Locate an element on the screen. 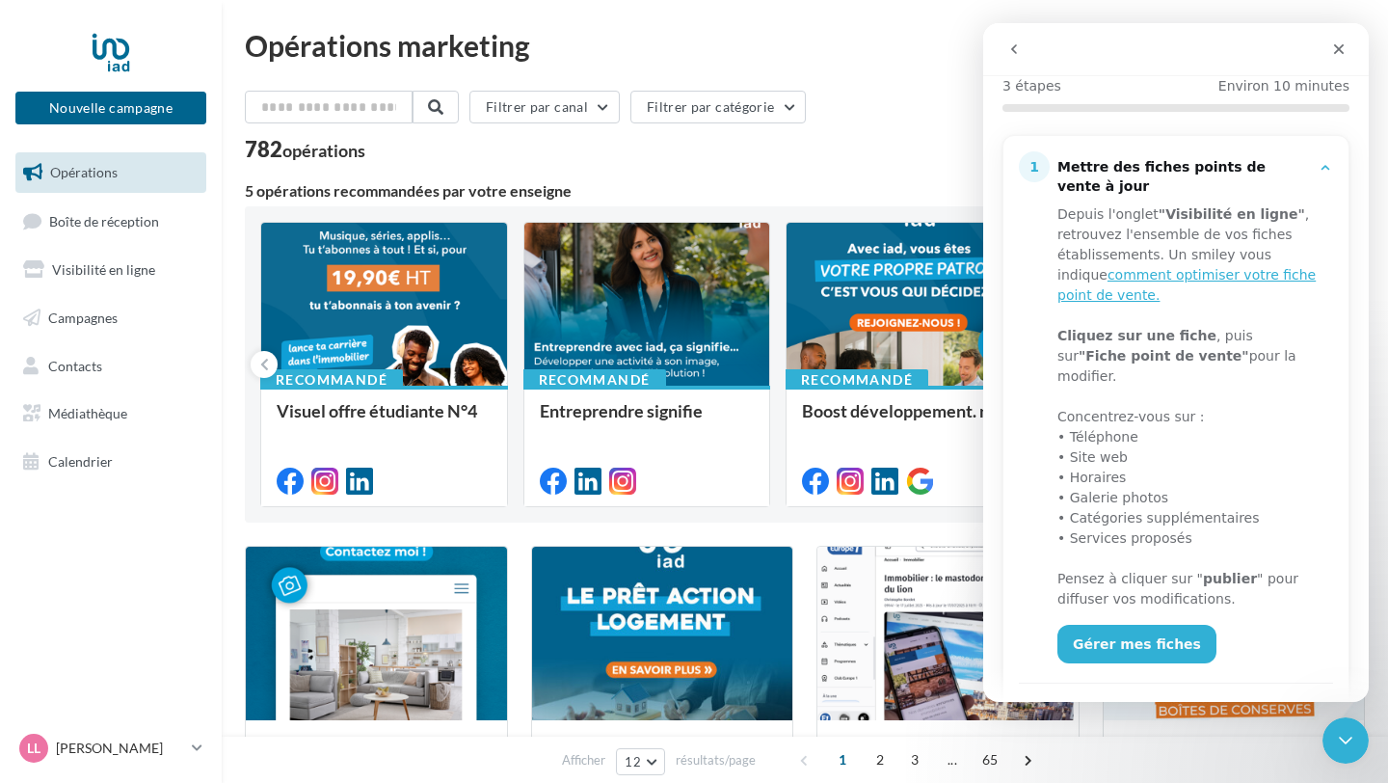  button: Filtrer par catégorie is located at coordinates (718, 107).